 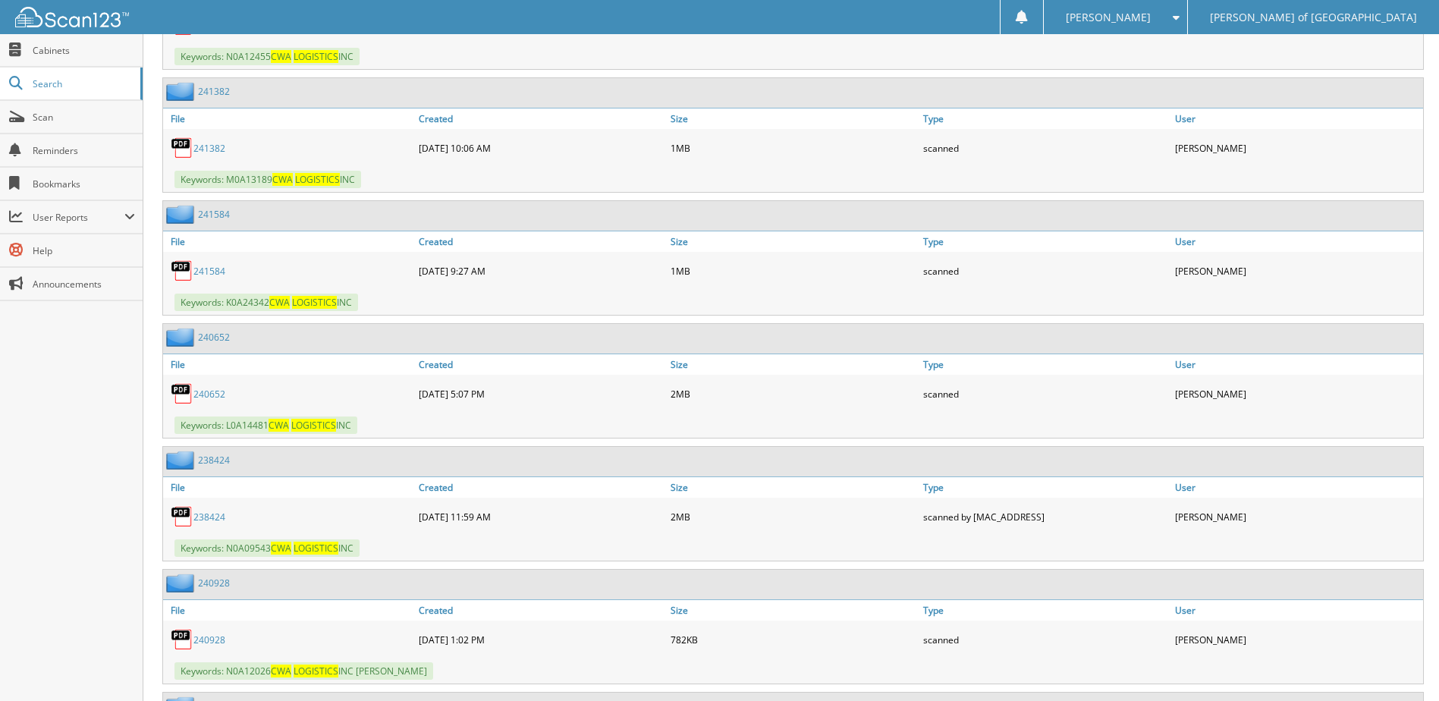 What do you see at coordinates (267, 548) in the screenshot?
I see `span: Keywords: N0A09543 INC` at bounding box center [267, 548].